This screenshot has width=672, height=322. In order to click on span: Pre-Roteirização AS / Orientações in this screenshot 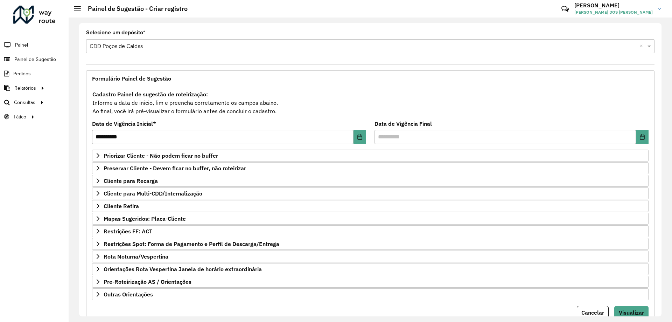, I will do `click(147, 281)`.